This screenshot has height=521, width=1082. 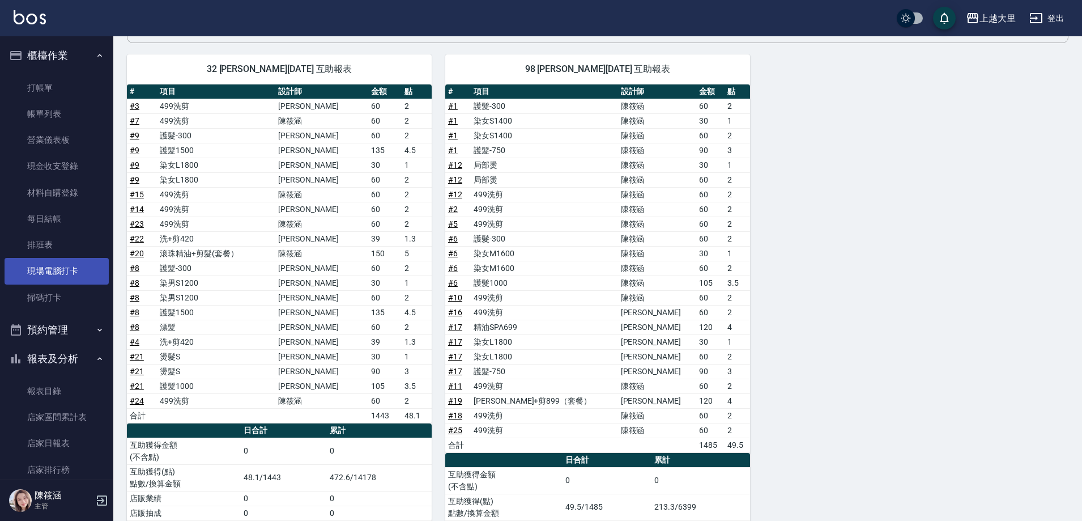 What do you see at coordinates (137, 209) in the screenshot?
I see `a: #14` at bounding box center [137, 209].